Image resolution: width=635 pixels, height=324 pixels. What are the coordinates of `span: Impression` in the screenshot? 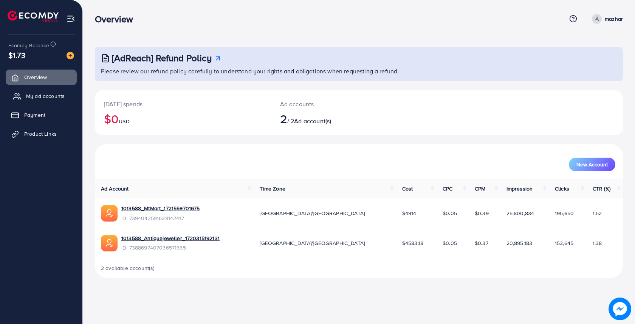 It's located at (520, 189).